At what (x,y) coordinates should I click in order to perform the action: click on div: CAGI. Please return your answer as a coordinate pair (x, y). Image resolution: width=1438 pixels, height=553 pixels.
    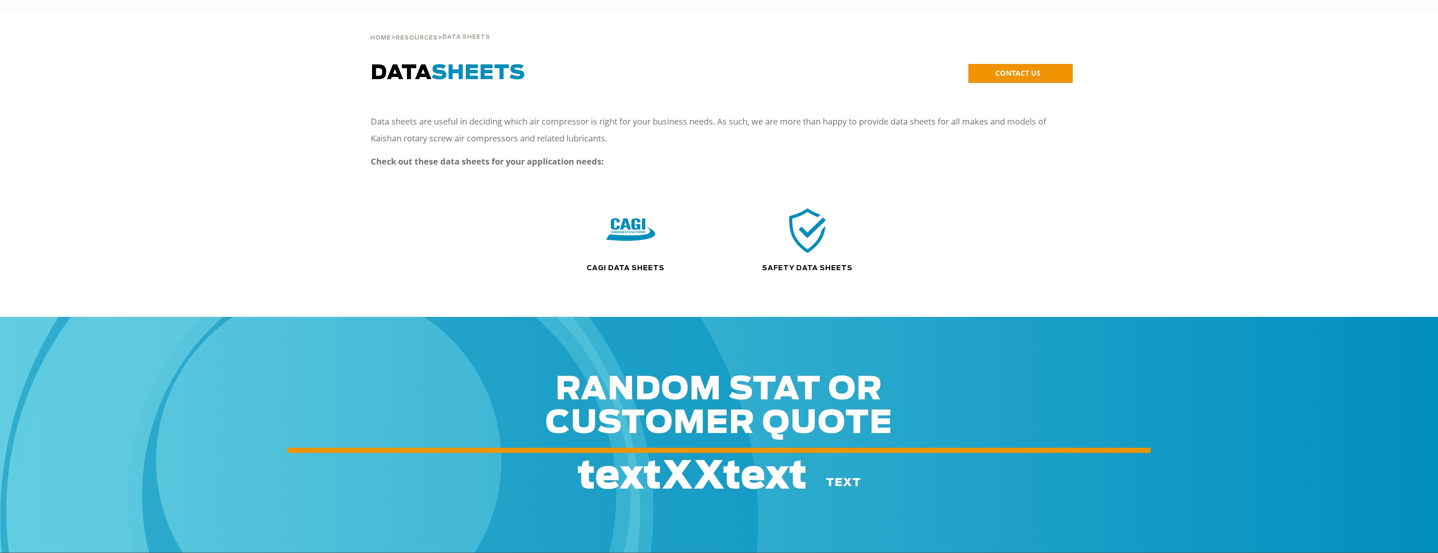
    Looking at the image, I should click on (631, 230).